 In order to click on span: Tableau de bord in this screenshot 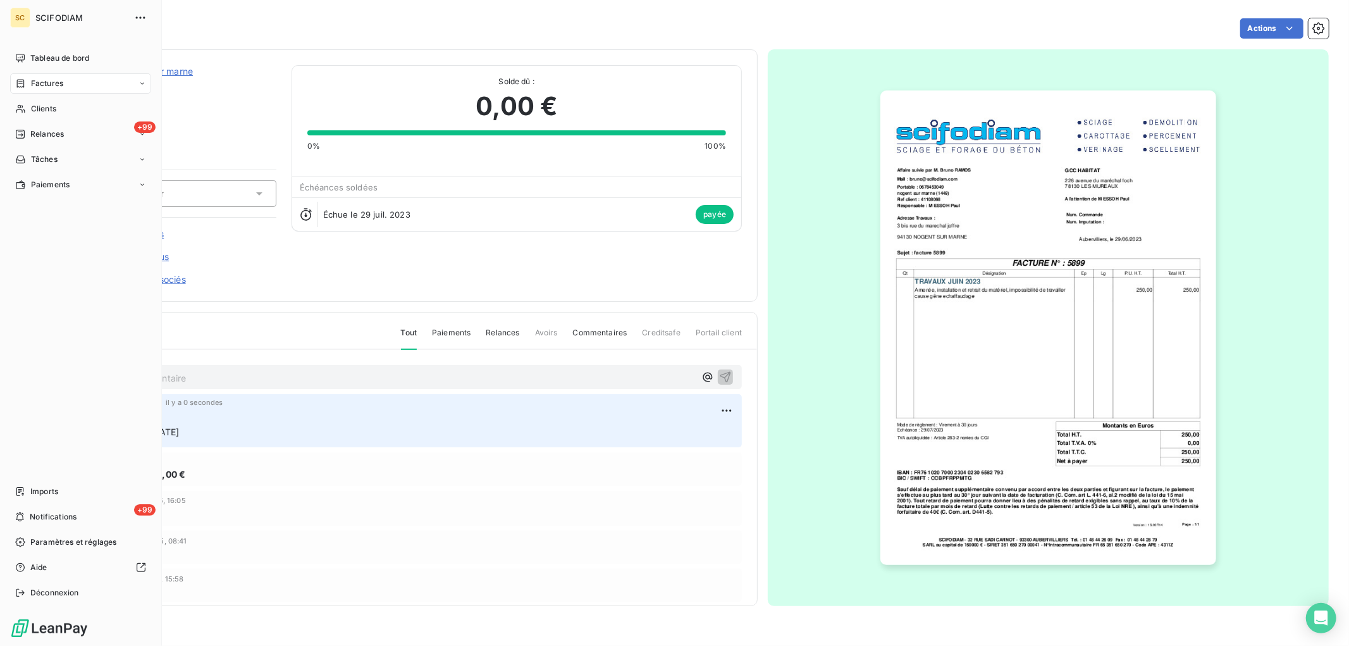, I will do `click(59, 58)`.